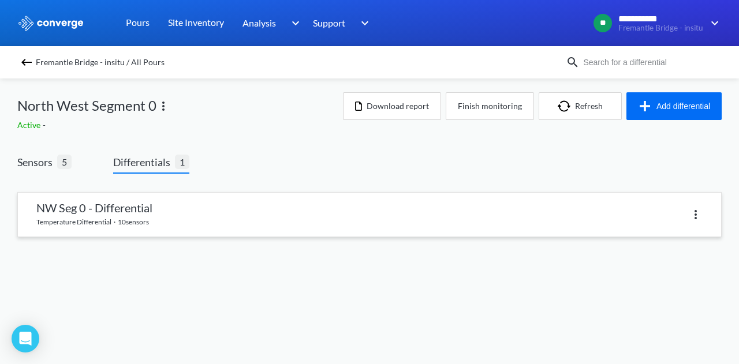 The image size is (739, 364). I want to click on img: backspace.svg, so click(27, 62).